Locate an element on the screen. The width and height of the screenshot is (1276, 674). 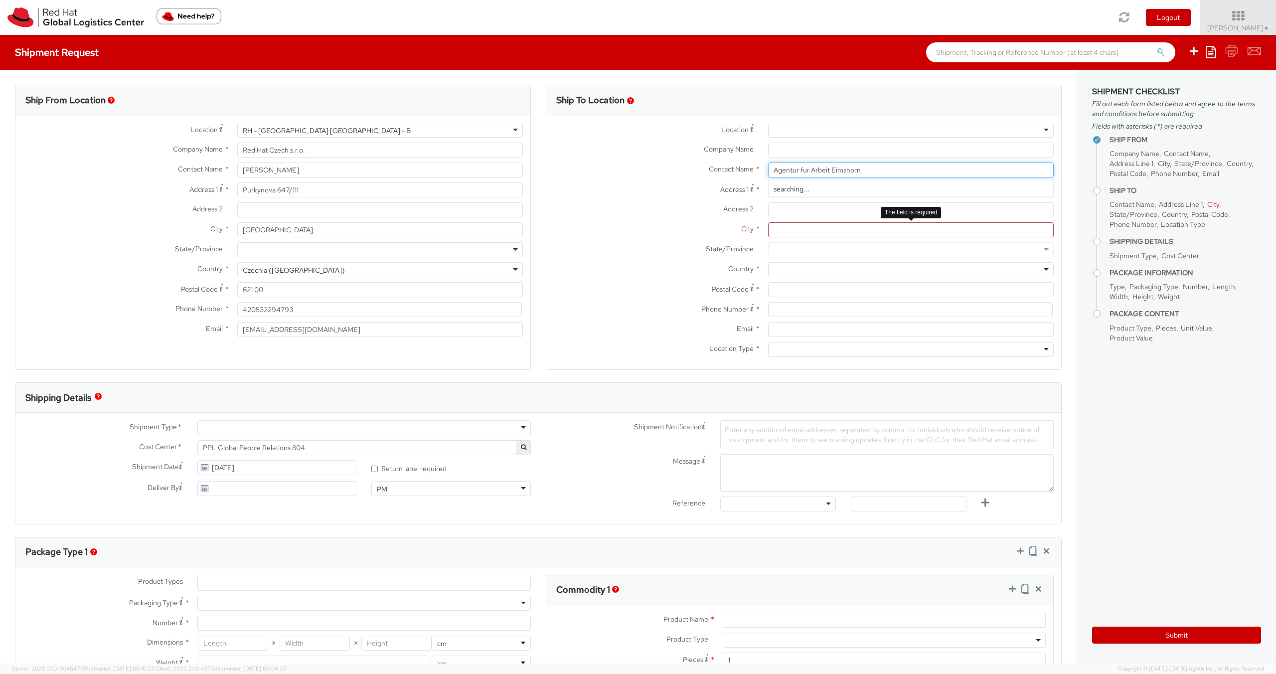
h3: Ship From Location is located at coordinates (65, 100).